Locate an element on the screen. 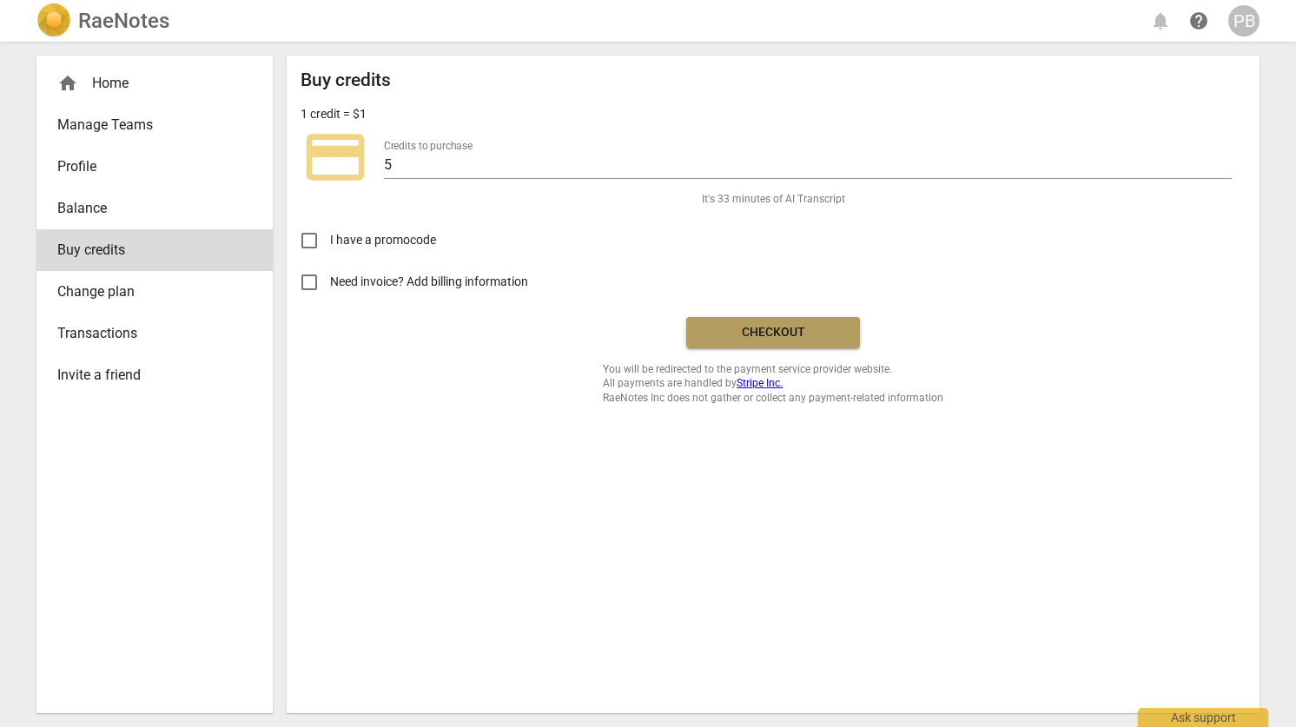 The image size is (1296, 727). a: Stripe Inc. is located at coordinates (759, 383).